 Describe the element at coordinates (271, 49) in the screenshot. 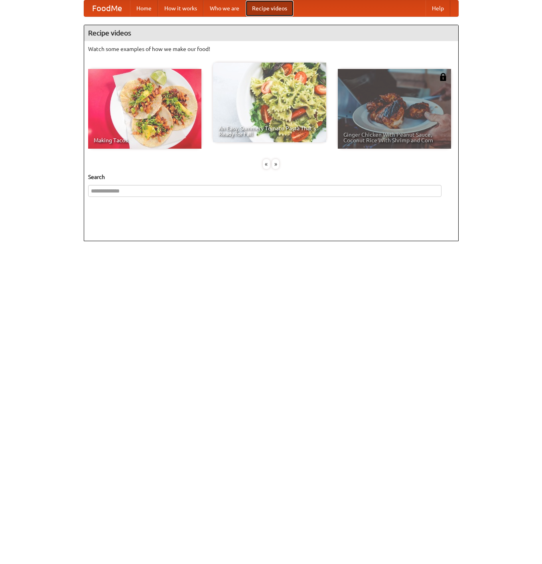

I see `p: Watch some examples of how we make our food!` at that location.